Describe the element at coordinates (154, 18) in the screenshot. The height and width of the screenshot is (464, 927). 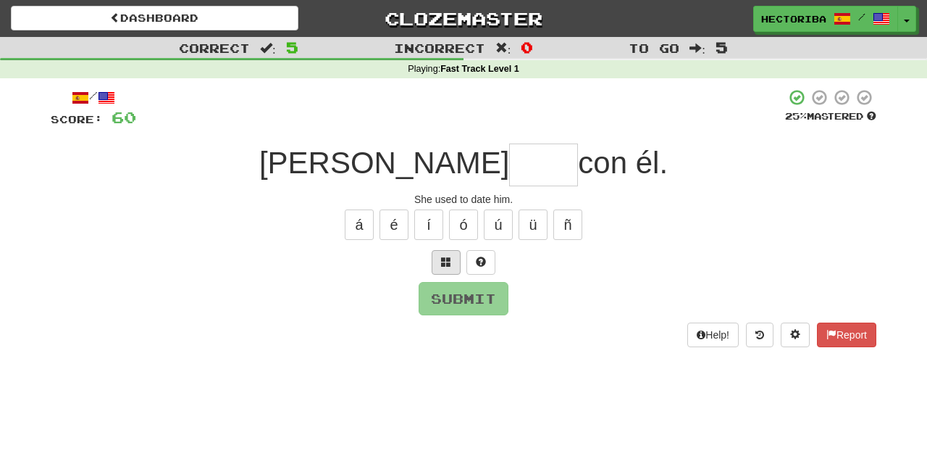
I see `a: Dashboard` at that location.